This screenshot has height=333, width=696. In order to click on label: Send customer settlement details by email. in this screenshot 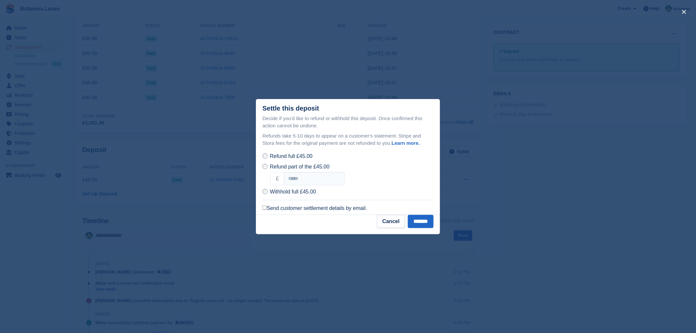, I will do `click(315, 208)`.